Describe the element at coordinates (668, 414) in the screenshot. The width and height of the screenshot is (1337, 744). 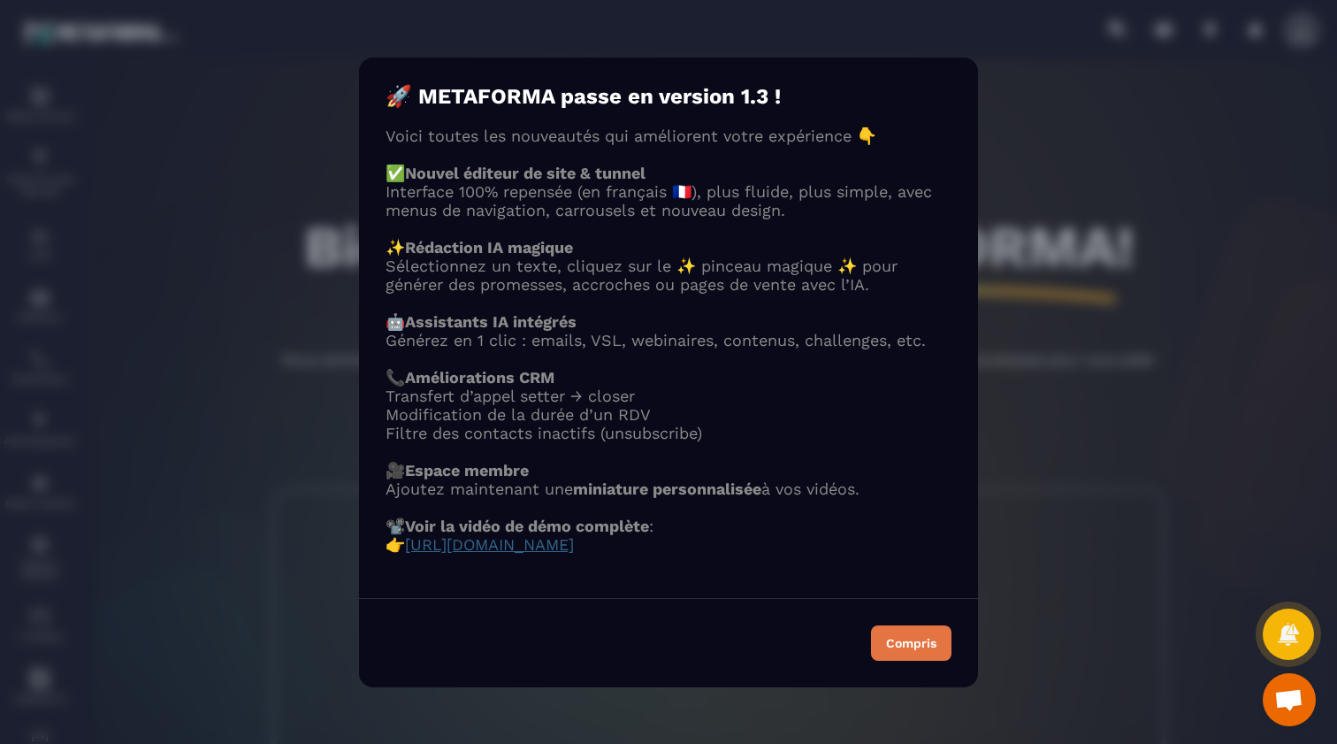
I see `li: Modification de la durée d’un RDV` at that location.